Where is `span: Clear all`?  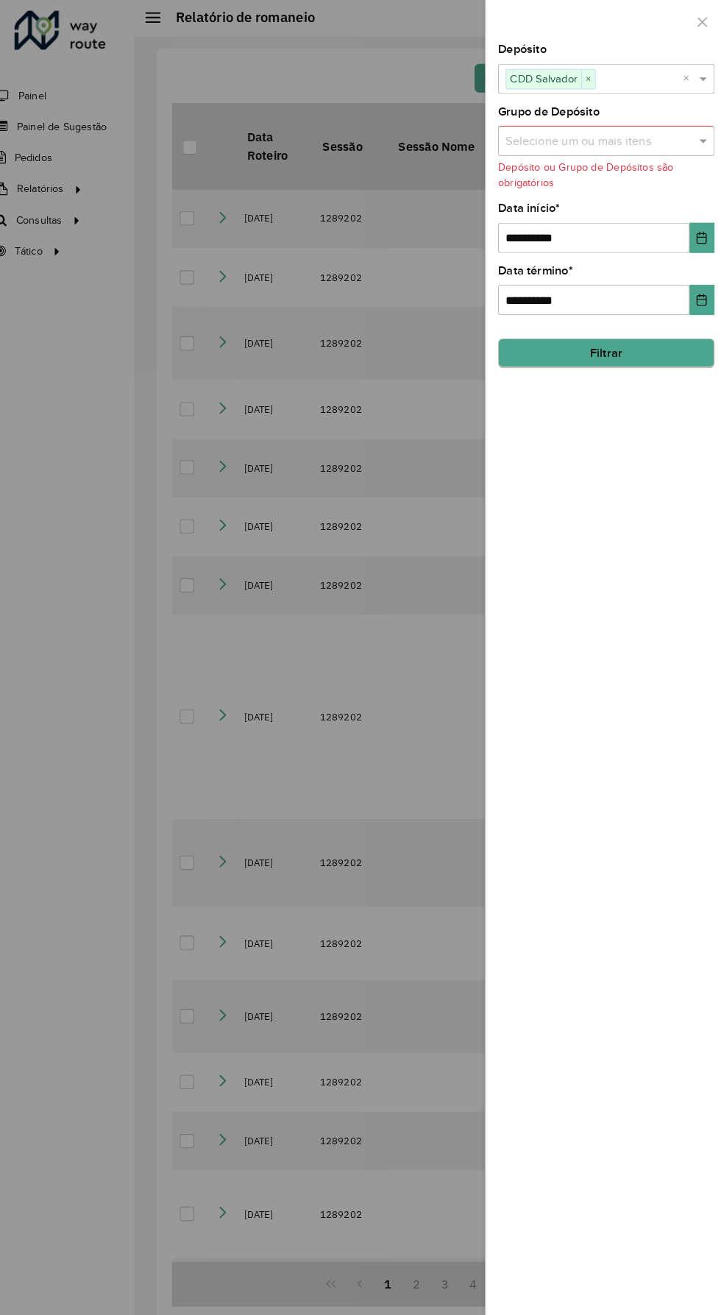
span: Clear all is located at coordinates (684, 78).